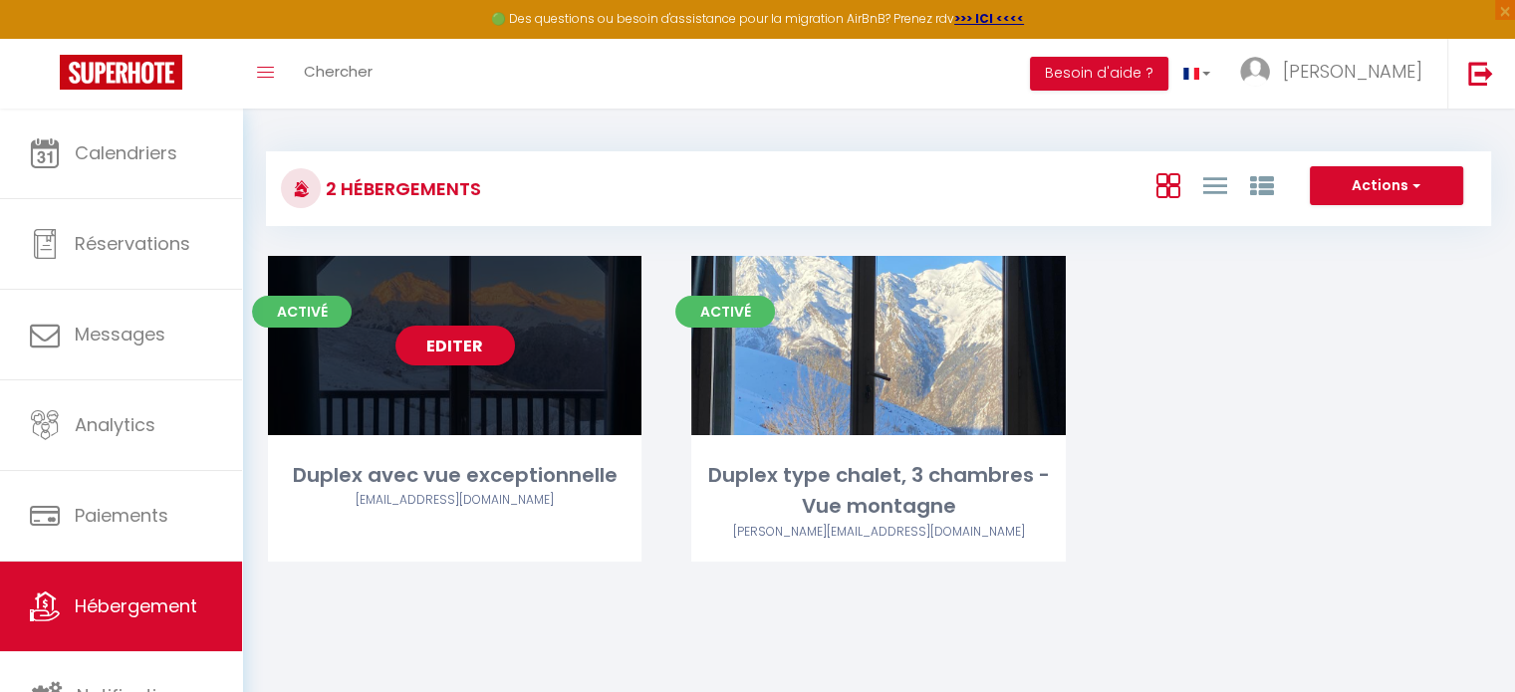  What do you see at coordinates (125, 152) in the screenshot?
I see `span: Calendriers` at bounding box center [125, 152].